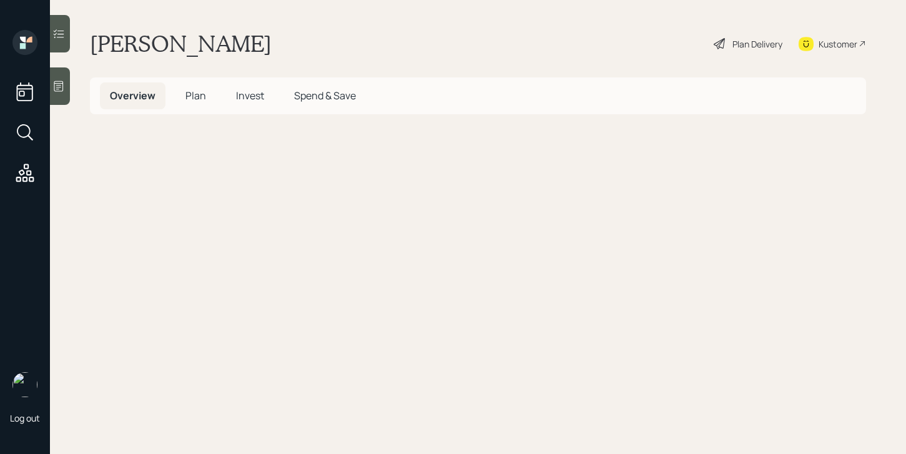 Image resolution: width=906 pixels, height=454 pixels. I want to click on span: Overview, so click(132, 96).